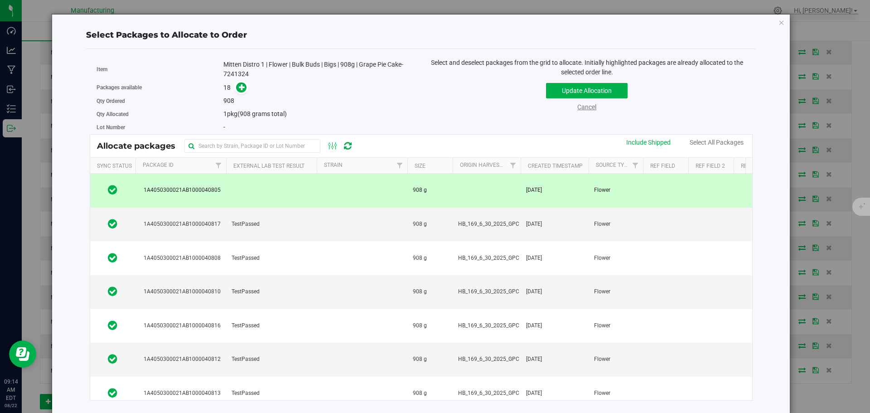 The width and height of the screenshot is (870, 413). Describe the element at coordinates (180, 190) in the screenshot. I see `span: 1A4050300021AB1000040805` at that location.